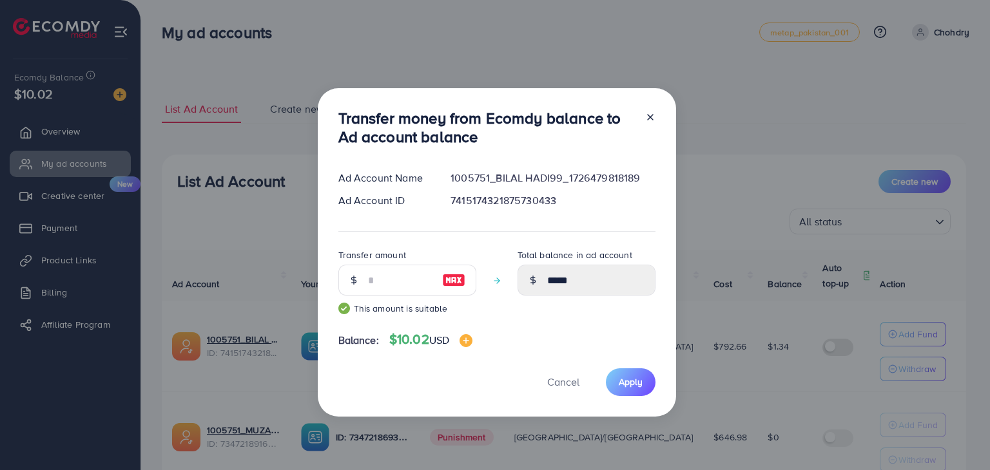 This screenshot has height=470, width=990. I want to click on span: USD, so click(439, 340).